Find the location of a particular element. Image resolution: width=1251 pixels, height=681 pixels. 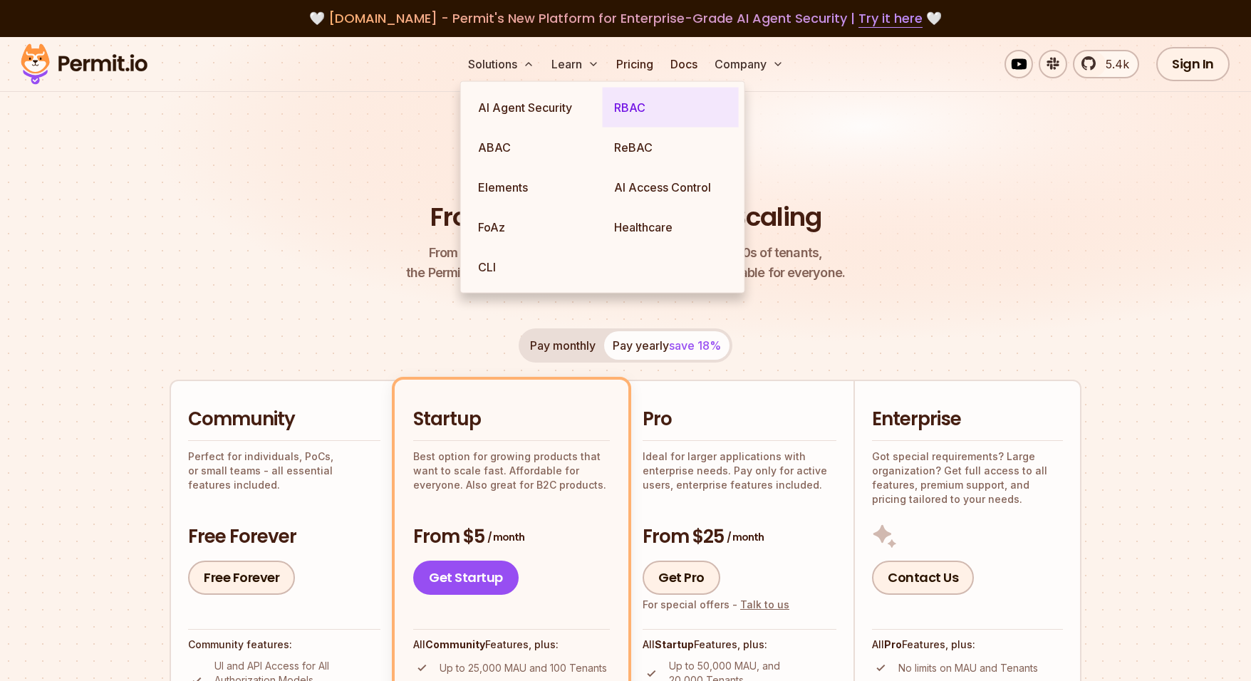

h4: Community features: is located at coordinates (284, 644).